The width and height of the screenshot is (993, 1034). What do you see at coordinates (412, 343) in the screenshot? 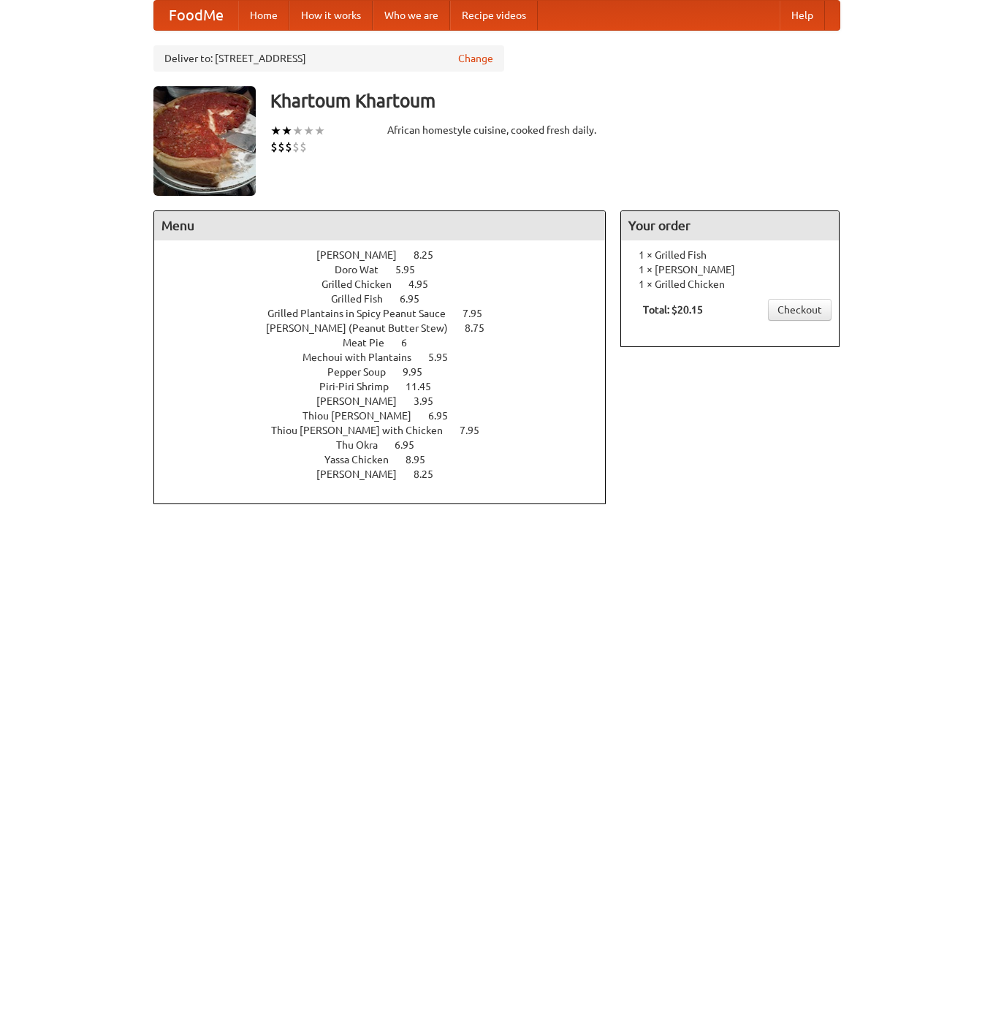
I see `span: 6` at bounding box center [412, 343].